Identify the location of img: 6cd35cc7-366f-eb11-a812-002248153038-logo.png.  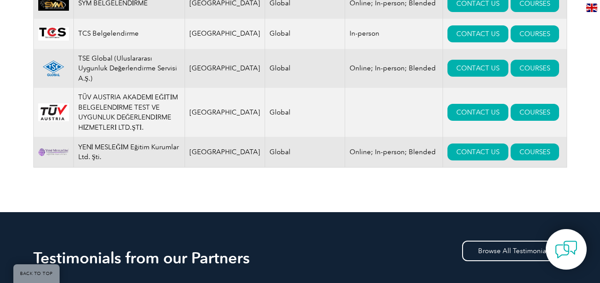
(53, 112).